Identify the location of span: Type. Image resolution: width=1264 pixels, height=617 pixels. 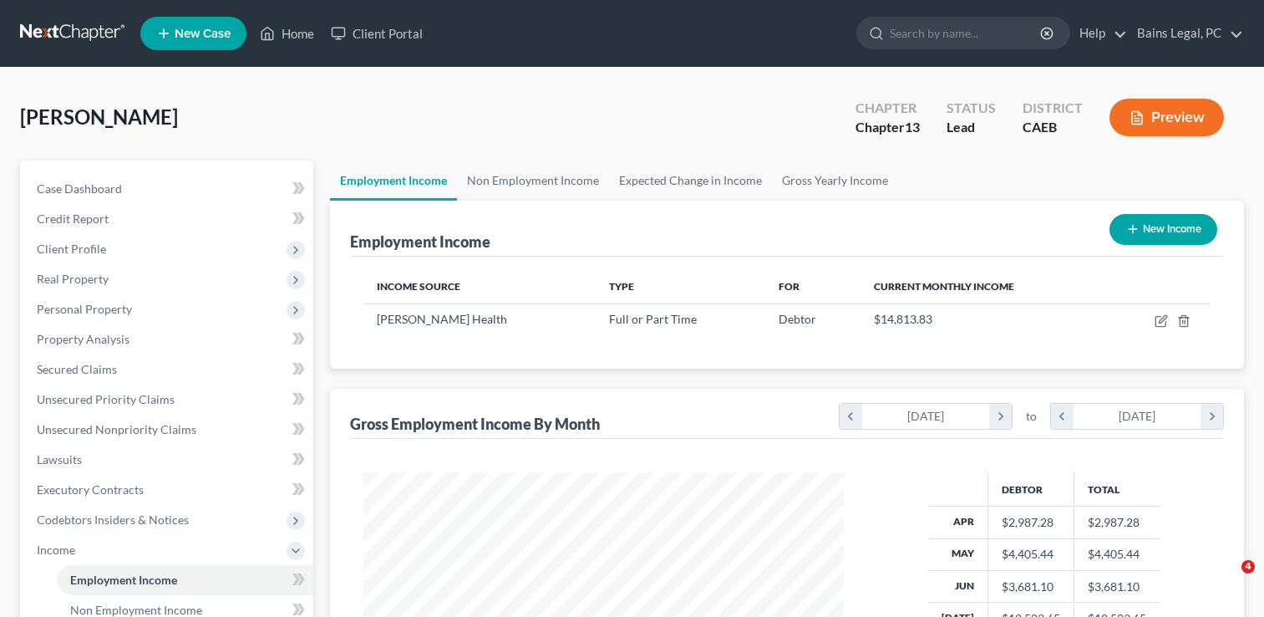
(622, 286).